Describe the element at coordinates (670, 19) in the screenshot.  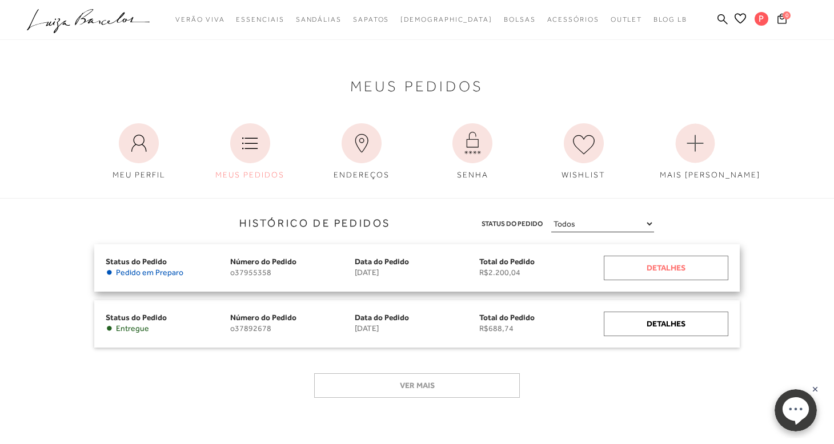
I see `span: BLOG LB` at that location.